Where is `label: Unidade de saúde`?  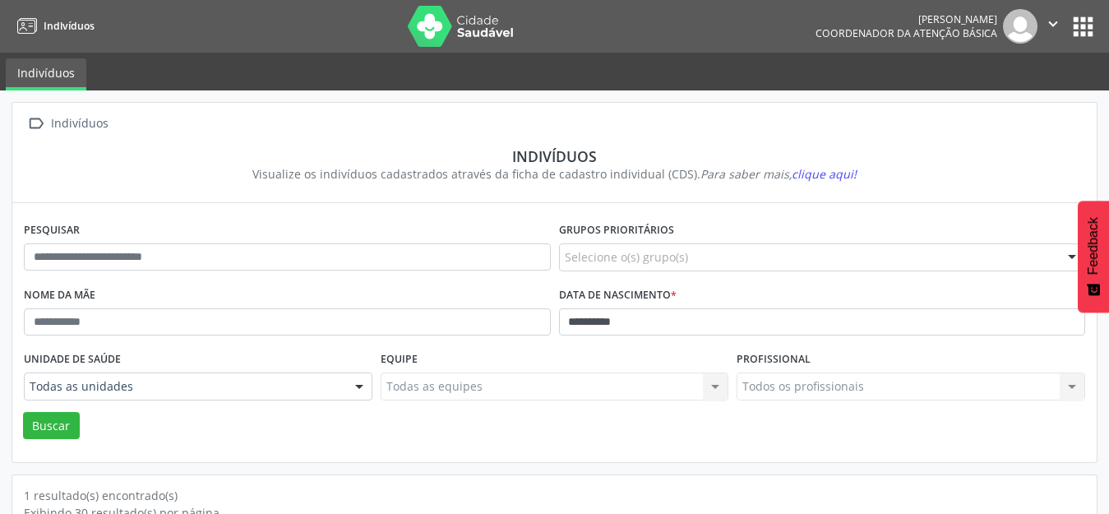 label: Unidade de saúde is located at coordinates (72, 359).